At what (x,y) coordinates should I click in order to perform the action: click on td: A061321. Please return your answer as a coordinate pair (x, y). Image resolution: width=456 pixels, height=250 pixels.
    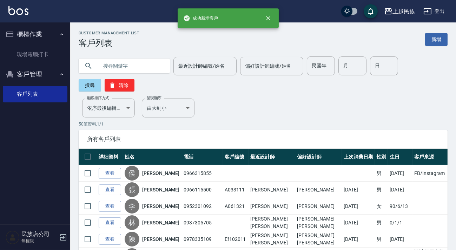
    Looking at the image, I should click on (236, 207).